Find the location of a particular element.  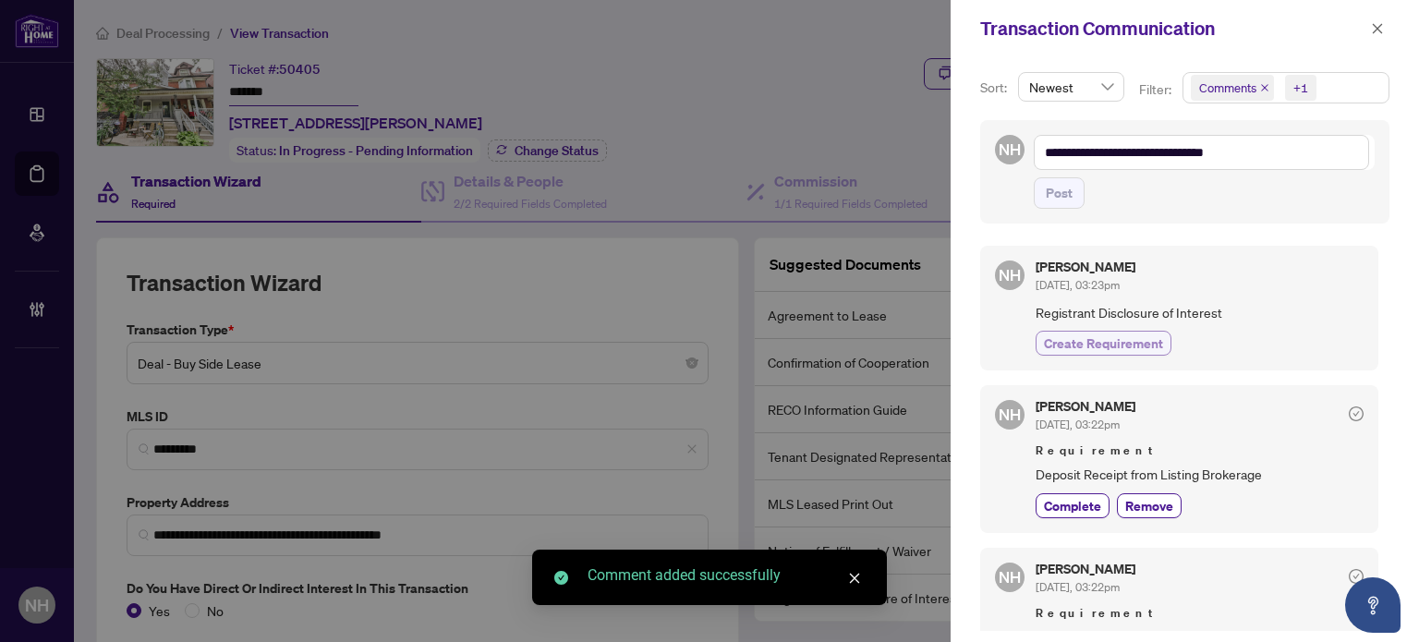

span: Remove is located at coordinates (1149, 505).